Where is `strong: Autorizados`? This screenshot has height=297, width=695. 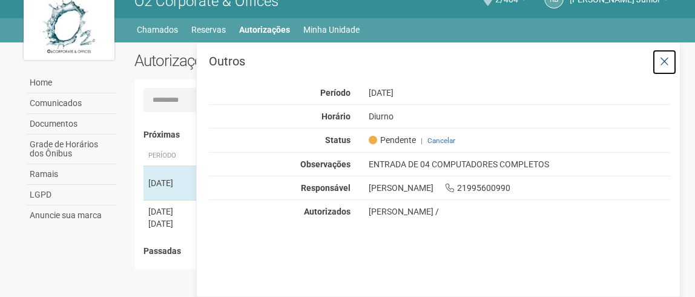
strong: Autorizados is located at coordinates (327, 211).